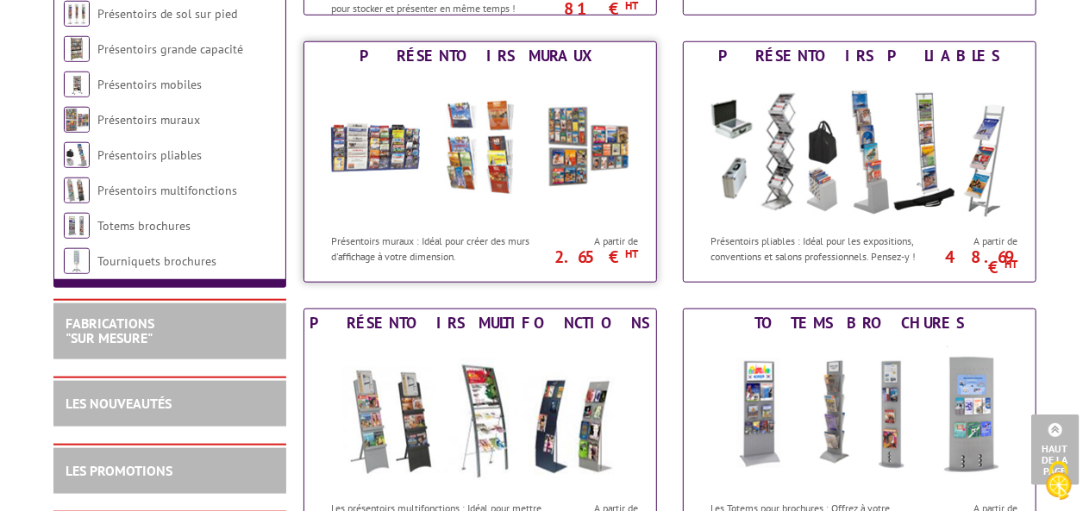 The image size is (1089, 511). I want to click on p: Présentoirs pliables : Idéal pour les expositions, conventions et salons professionnels. Pensez-y !, so click(819, 248).